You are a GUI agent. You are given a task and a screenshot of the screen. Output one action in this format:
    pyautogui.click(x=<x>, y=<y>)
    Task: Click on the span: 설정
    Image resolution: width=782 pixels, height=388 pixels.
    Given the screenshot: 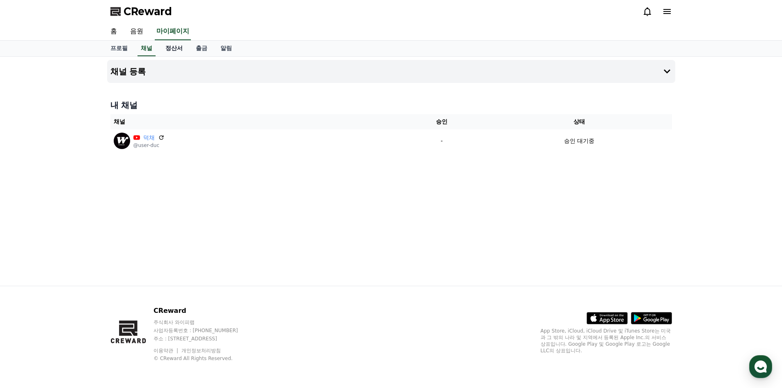 What is the action you would take?
    pyautogui.click(x=132, y=276)
    